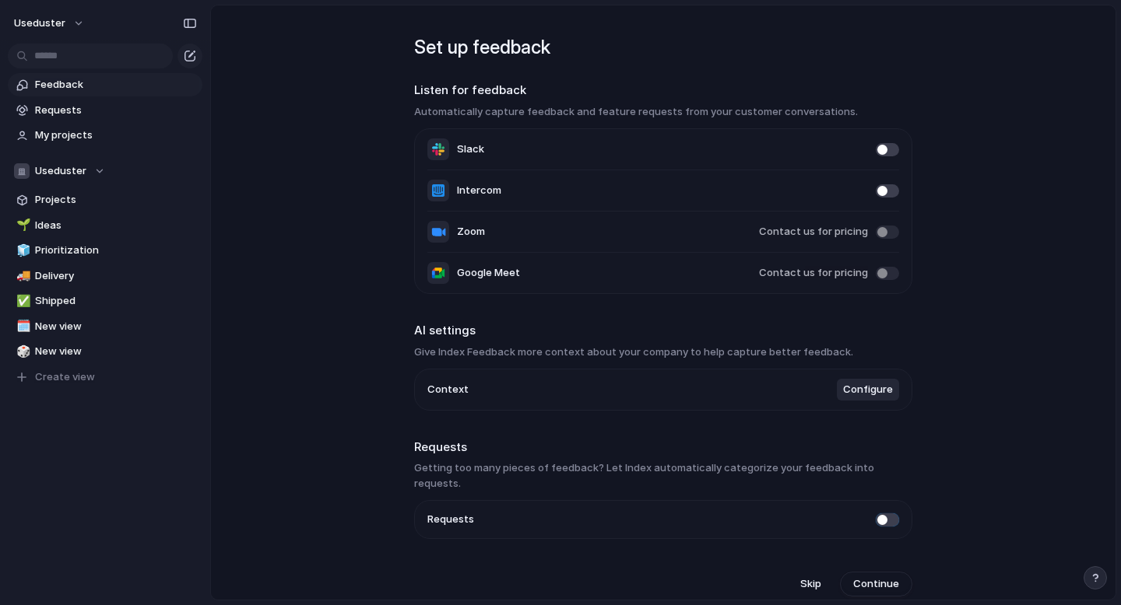 This screenshot has width=1121, height=605. I want to click on span: Zoom, so click(471, 232).